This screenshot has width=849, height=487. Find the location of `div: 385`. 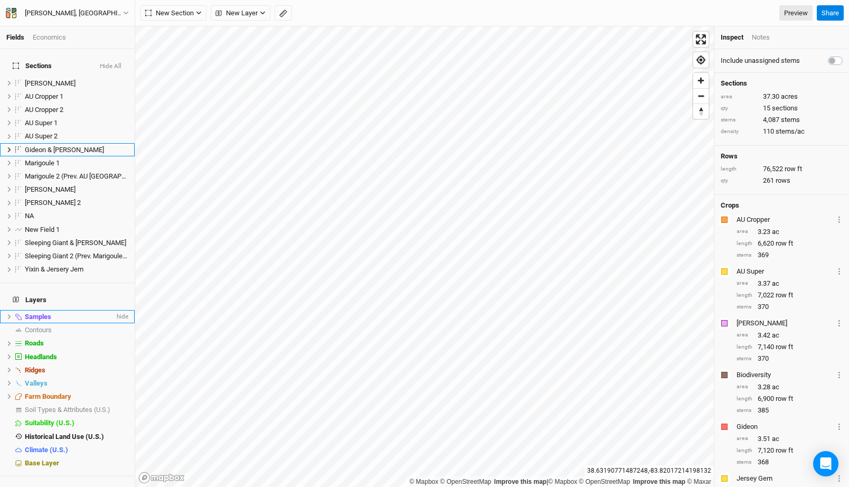

div: 385 is located at coordinates (789, 410).